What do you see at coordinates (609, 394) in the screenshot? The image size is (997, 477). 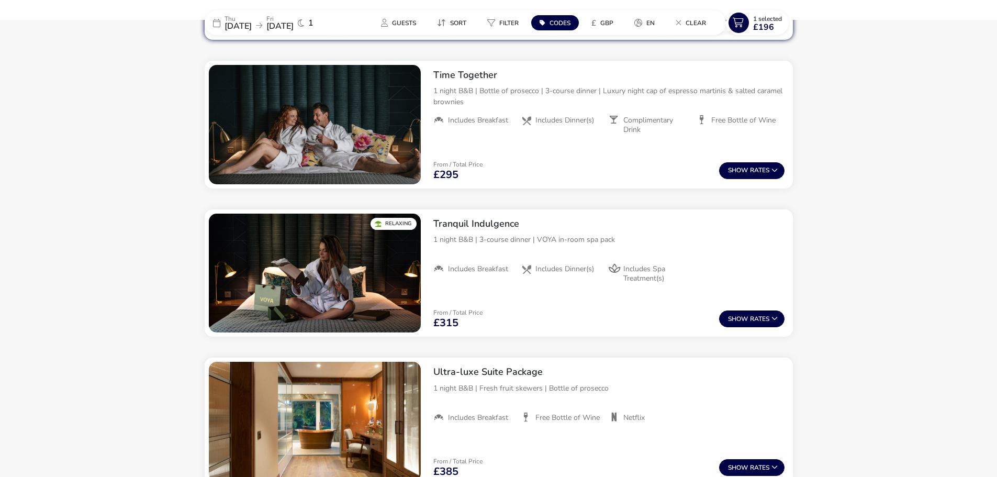 I see `div: Ultra-luxe Suite Package 1 night B&B | Fresh fruit skewers | Bottle of prosecco Includes Breakfas...` at bounding box center [609, 394].